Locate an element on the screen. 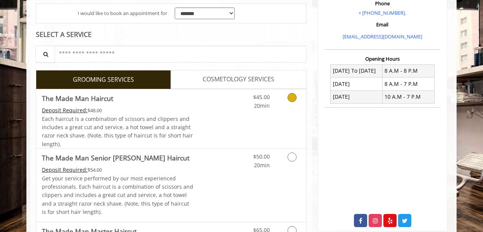  div: SELECT A SERVICE is located at coordinates (171, 34).